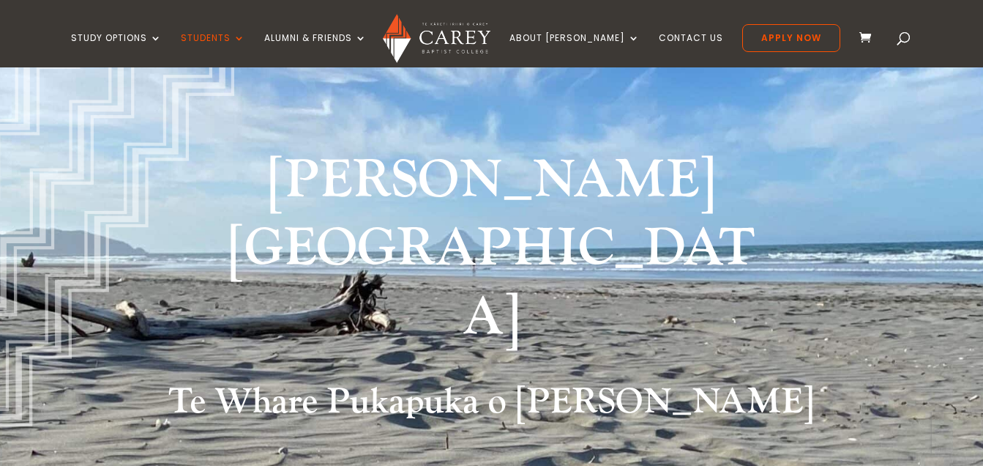 Image resolution: width=983 pixels, height=466 pixels. I want to click on a: Students, so click(213, 50).